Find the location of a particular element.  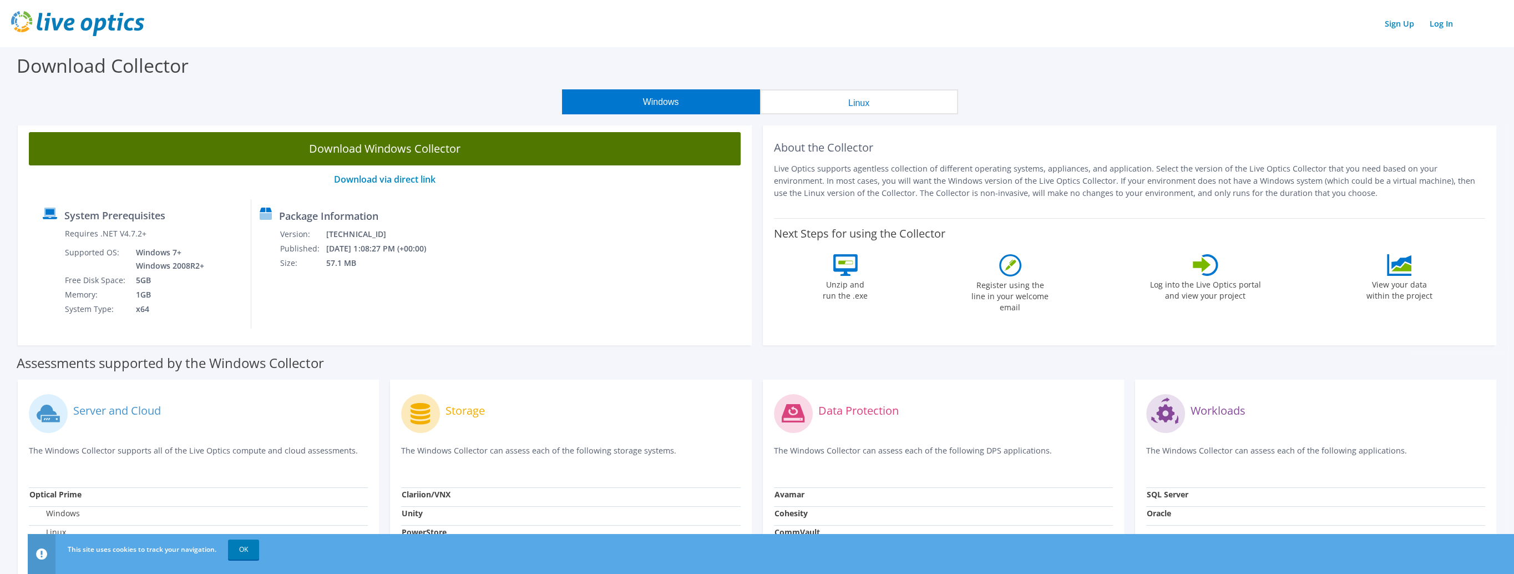

h2: About the Collector is located at coordinates (1130, 148).